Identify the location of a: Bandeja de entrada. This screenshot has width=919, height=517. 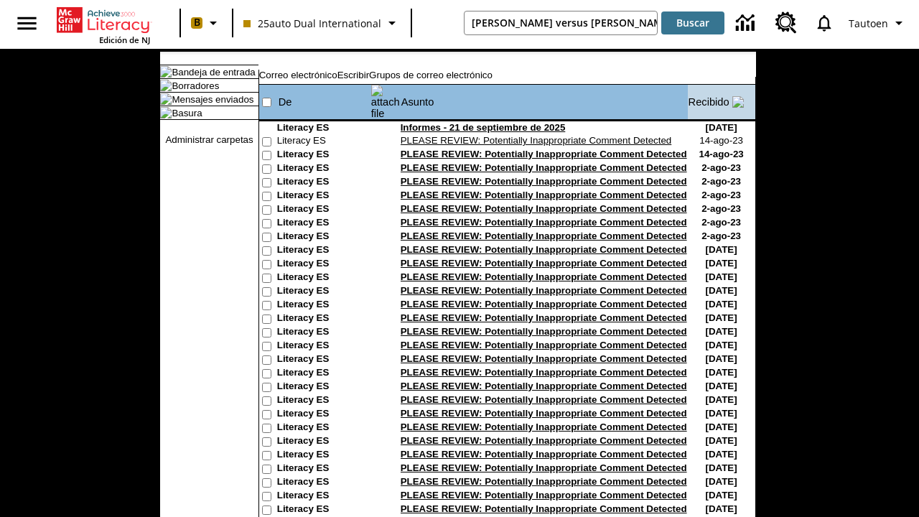
(213, 72).